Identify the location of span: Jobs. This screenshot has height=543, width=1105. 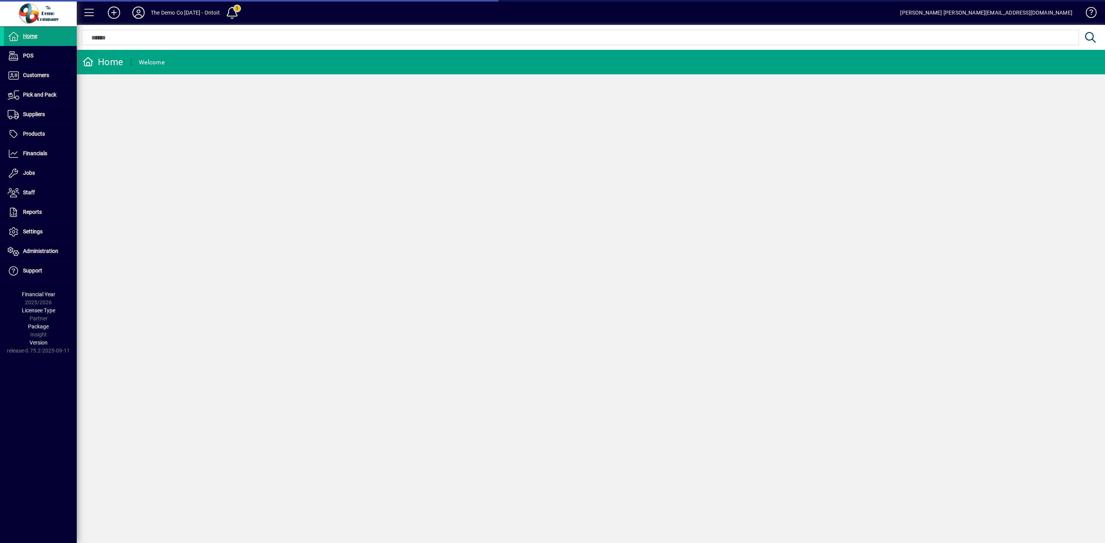
(29, 173).